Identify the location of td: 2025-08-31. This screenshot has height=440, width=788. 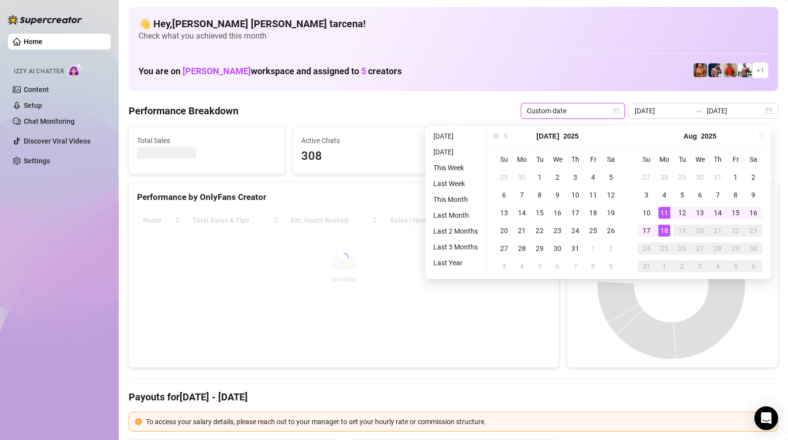
(646, 266).